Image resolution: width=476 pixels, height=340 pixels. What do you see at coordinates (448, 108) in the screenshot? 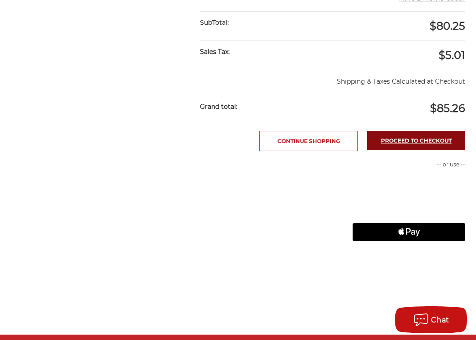
I see `span: $85.26` at bounding box center [448, 108].